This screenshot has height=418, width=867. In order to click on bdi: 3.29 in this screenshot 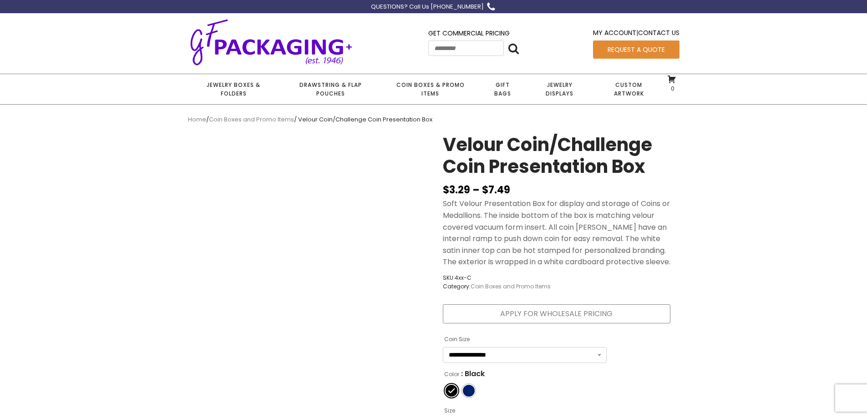, I will do `click(456, 190)`.